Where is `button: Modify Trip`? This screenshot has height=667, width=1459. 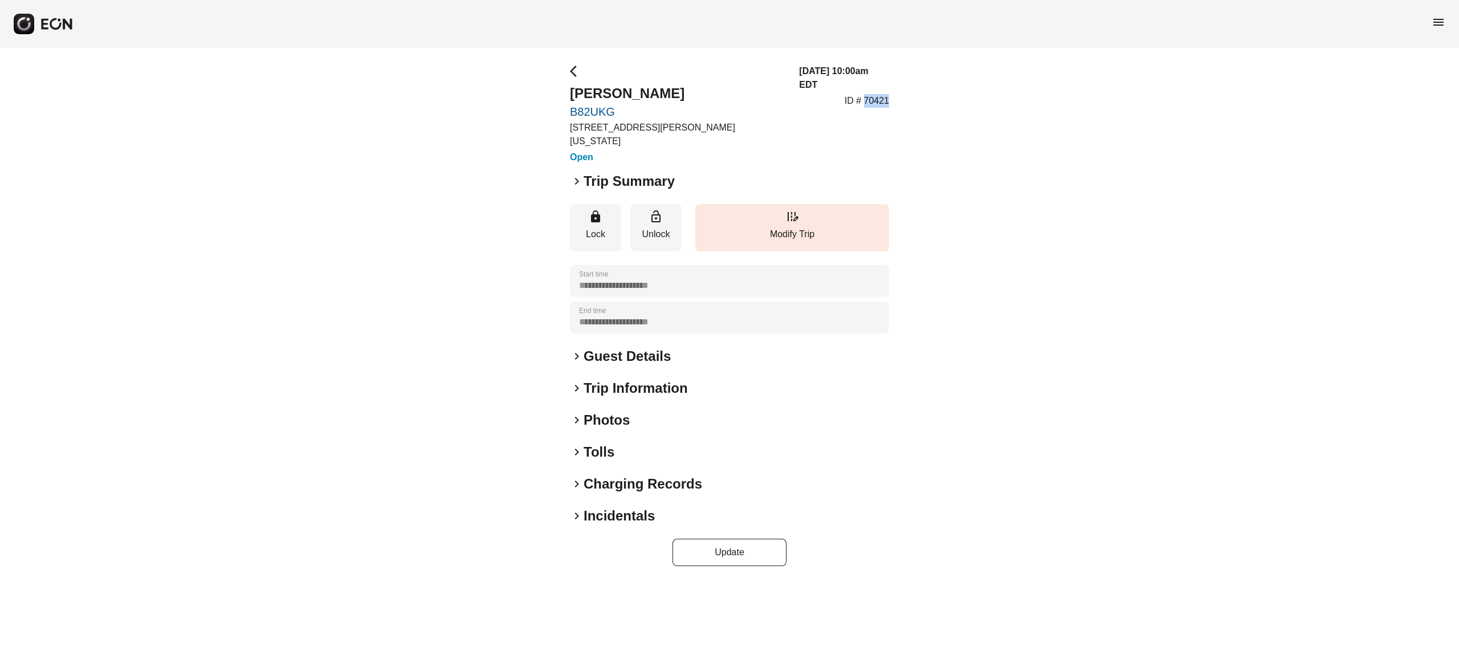 button: Modify Trip is located at coordinates (792, 227).